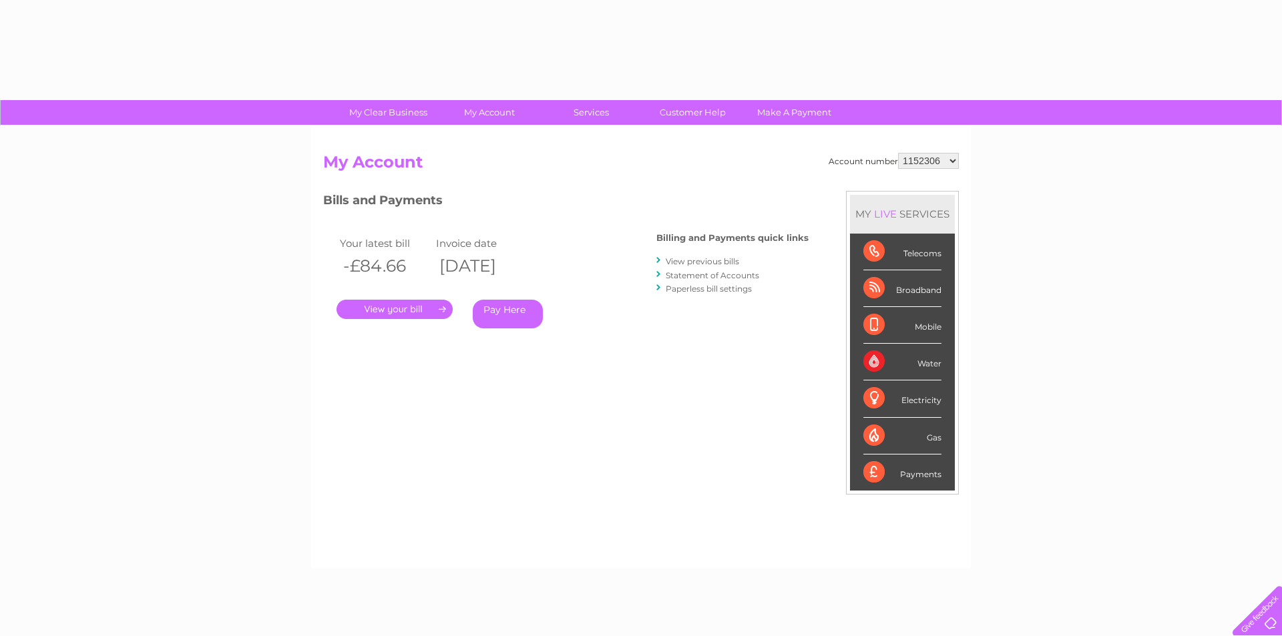 Image resolution: width=1282 pixels, height=636 pixels. I want to click on div: LIVE, so click(885, 214).